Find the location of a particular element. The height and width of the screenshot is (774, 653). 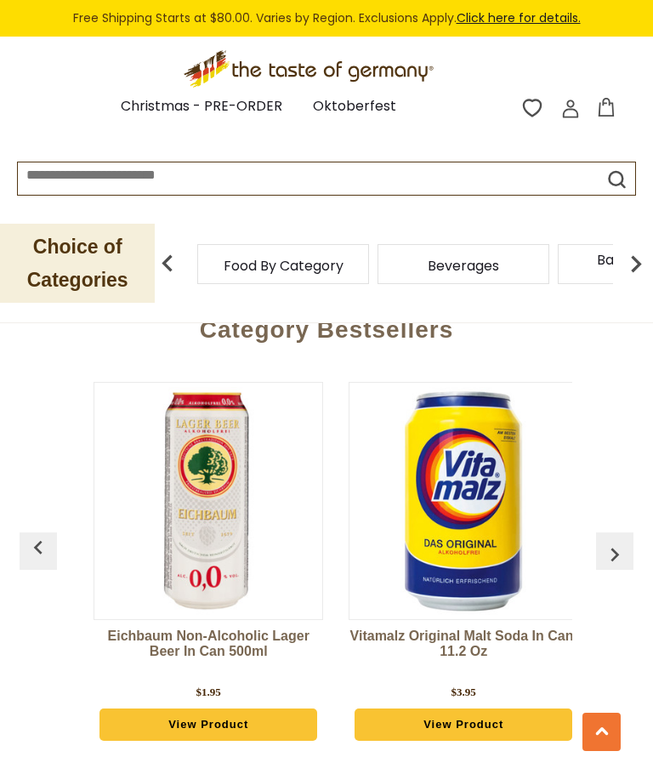

img: next arrow is located at coordinates (636, 264).